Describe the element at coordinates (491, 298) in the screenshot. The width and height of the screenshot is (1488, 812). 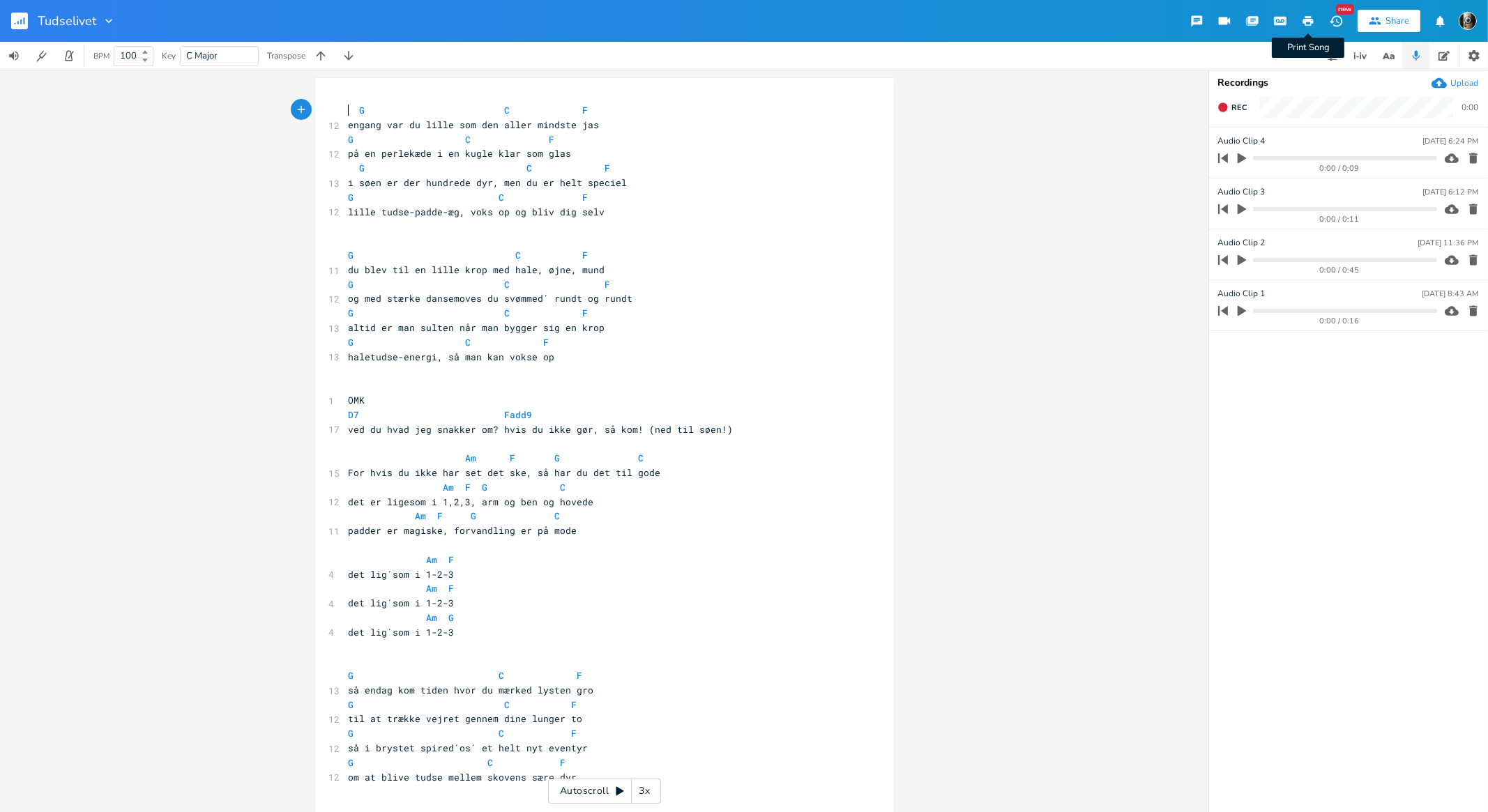
I see `span: og med stærke dansemoves du svømmed´ rundt og rundt` at that location.